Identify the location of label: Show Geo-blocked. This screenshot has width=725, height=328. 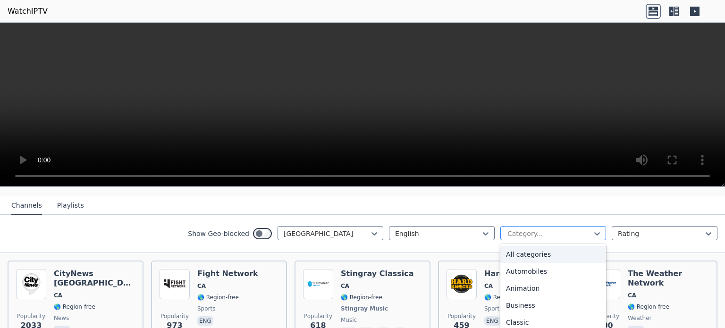
(219, 234).